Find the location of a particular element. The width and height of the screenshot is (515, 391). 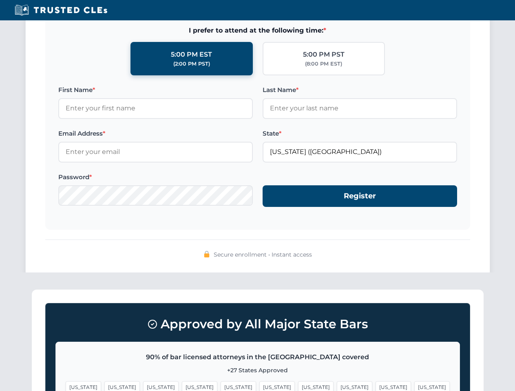

div: 5:00 PM EST is located at coordinates (191, 55).